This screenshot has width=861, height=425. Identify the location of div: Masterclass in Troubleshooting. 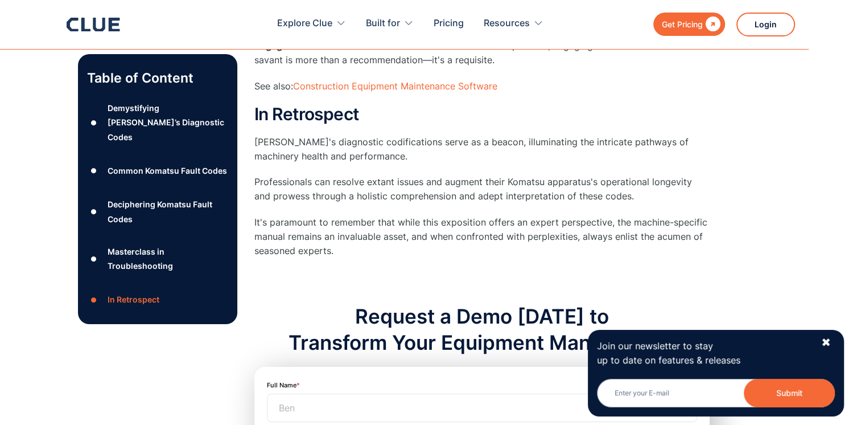
(167, 258).